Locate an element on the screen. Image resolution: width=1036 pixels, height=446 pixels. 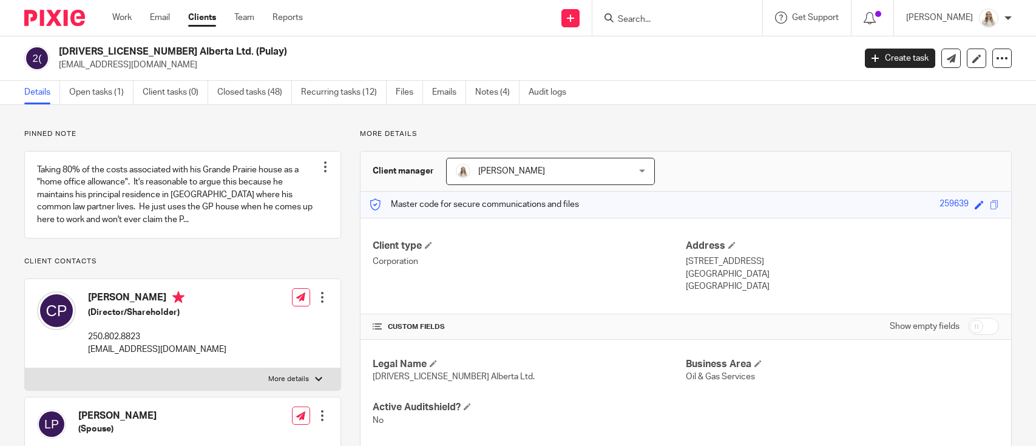
a: Email is located at coordinates (160, 18).